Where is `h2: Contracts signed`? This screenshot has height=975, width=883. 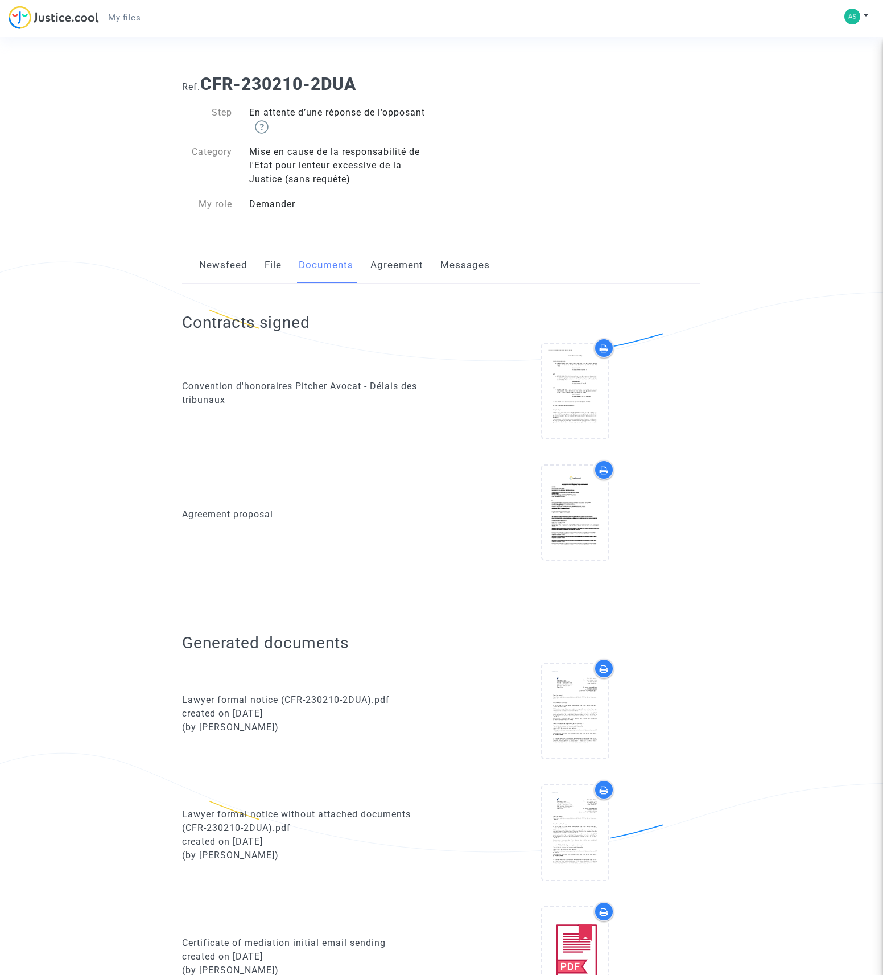
h2: Contracts signed is located at coordinates (246, 322).